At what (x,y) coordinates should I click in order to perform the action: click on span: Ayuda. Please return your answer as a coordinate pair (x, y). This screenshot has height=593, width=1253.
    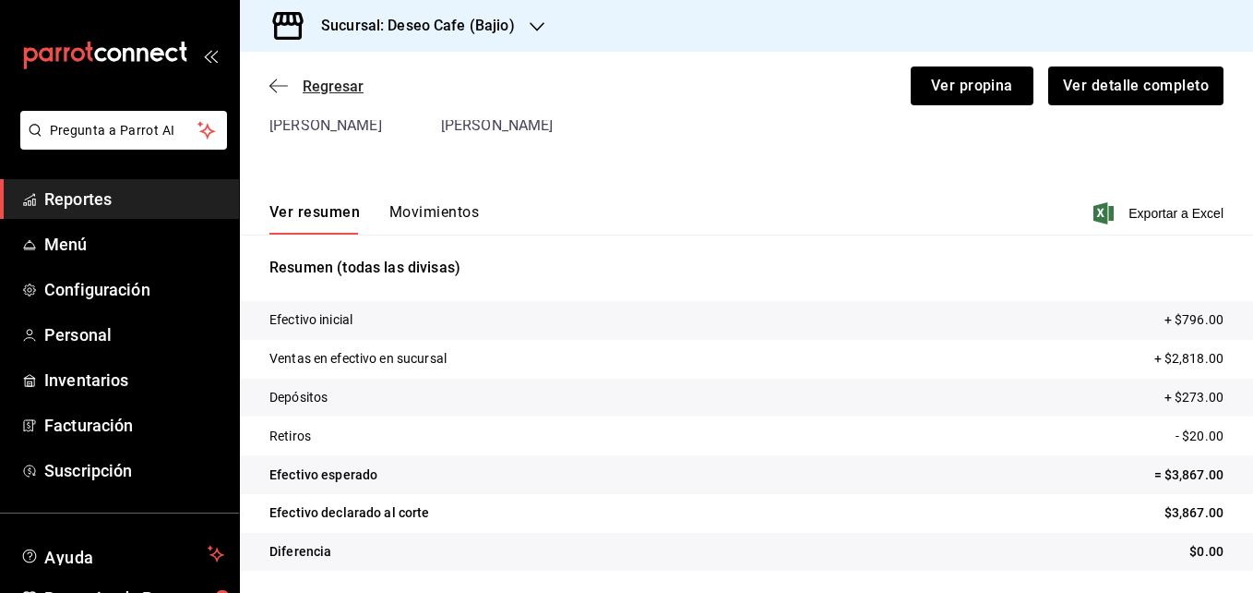
    Looking at the image, I should click on (122, 554).